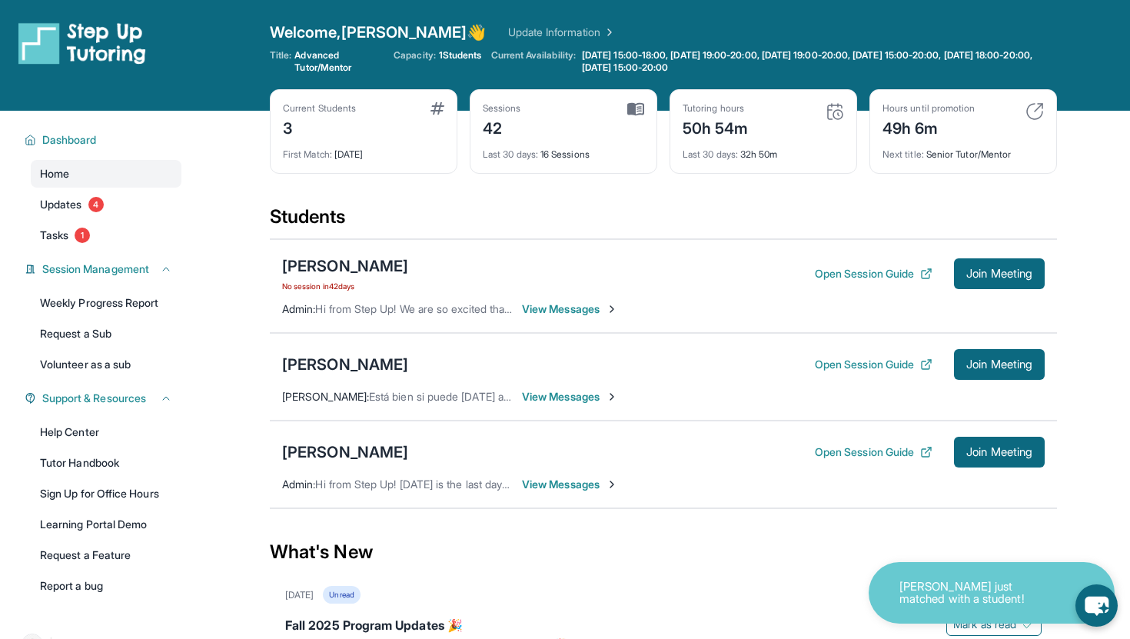  Describe the element at coordinates (502, 127) in the screenshot. I see `div: 42` at that location.